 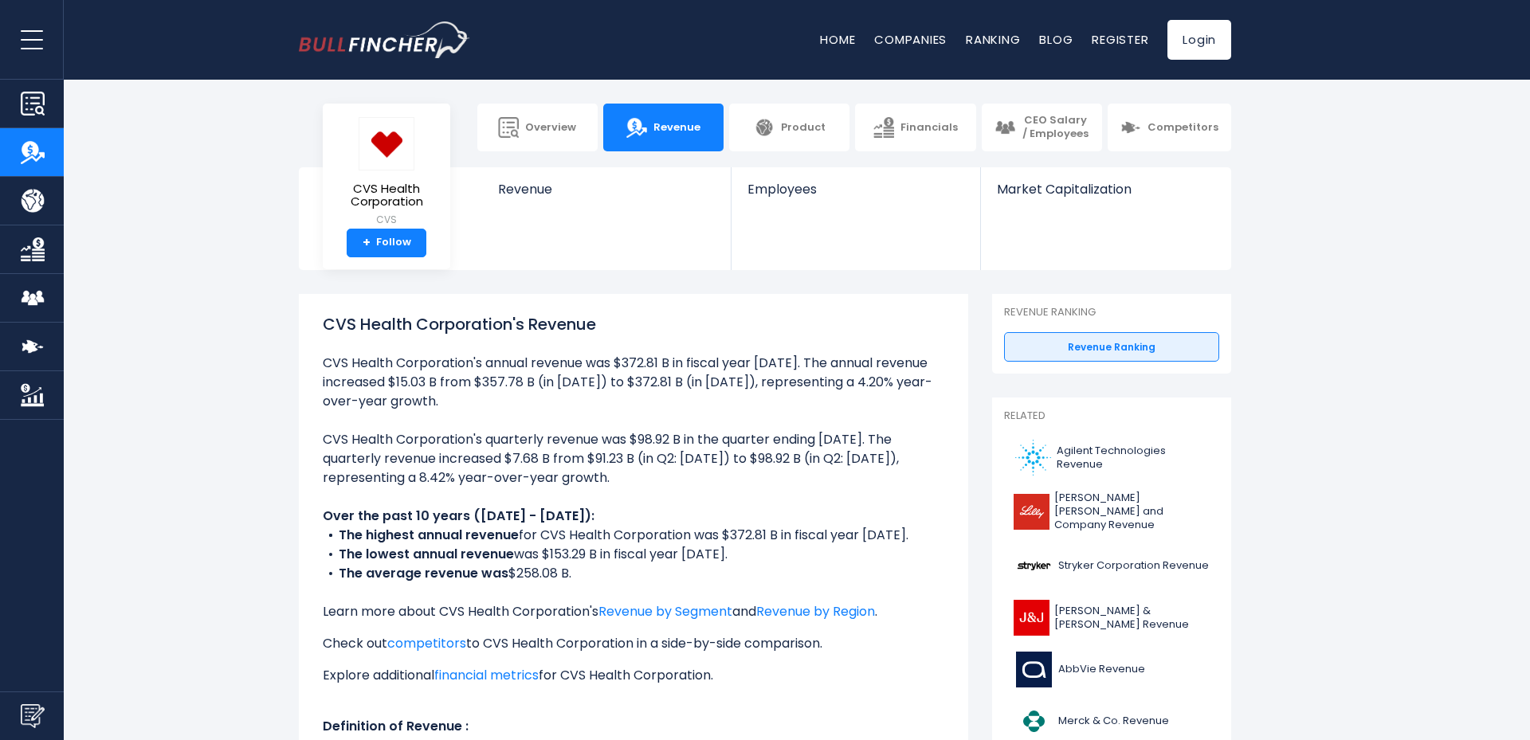 I want to click on a: CEO Salary / Employees, so click(x=1042, y=128).